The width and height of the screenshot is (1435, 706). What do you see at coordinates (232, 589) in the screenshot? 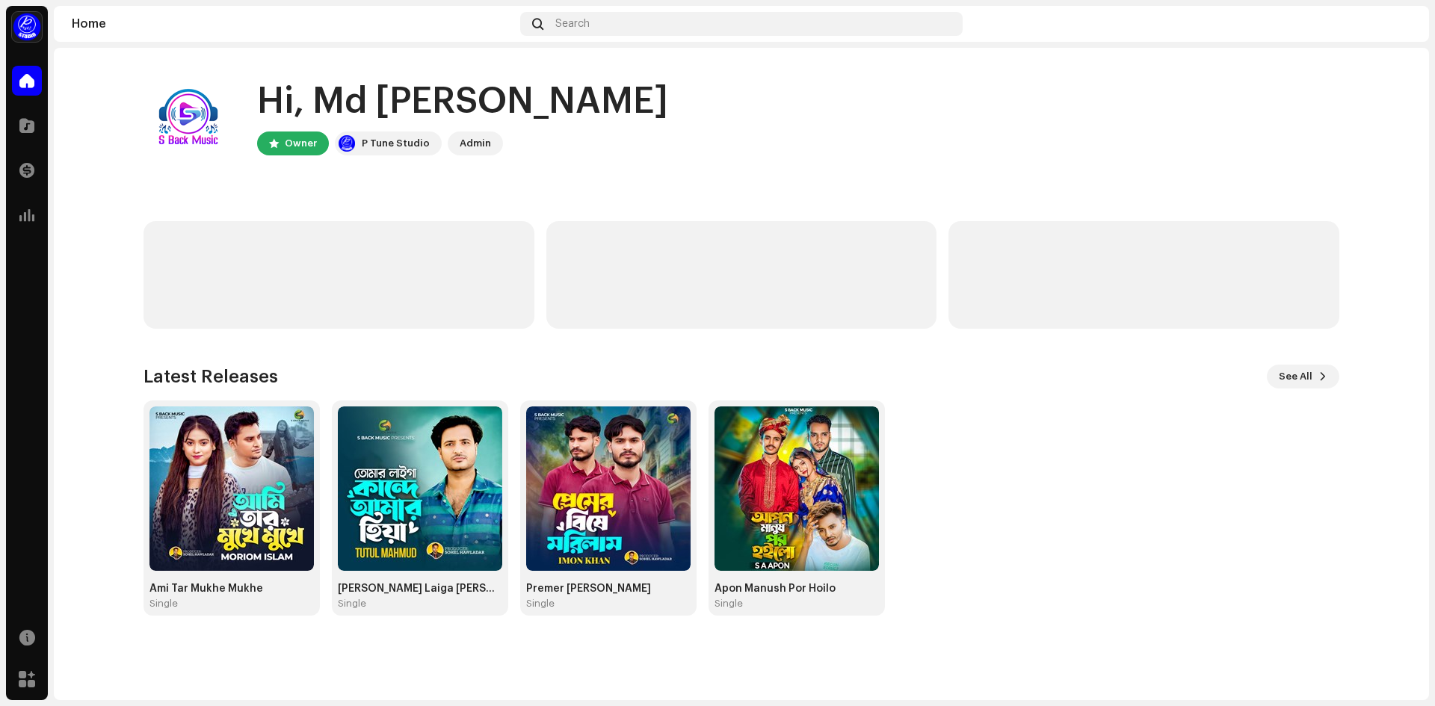
I see `div: Ami Tar Mukhe Mukhe` at bounding box center [232, 589].